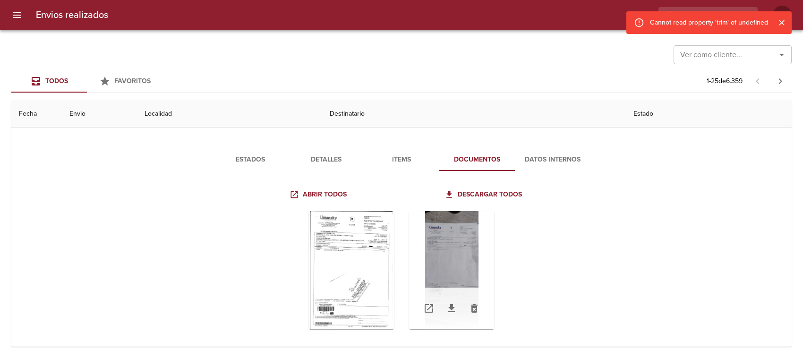  Describe the element at coordinates (250, 160) in the screenshot. I see `span: Estados` at that location.